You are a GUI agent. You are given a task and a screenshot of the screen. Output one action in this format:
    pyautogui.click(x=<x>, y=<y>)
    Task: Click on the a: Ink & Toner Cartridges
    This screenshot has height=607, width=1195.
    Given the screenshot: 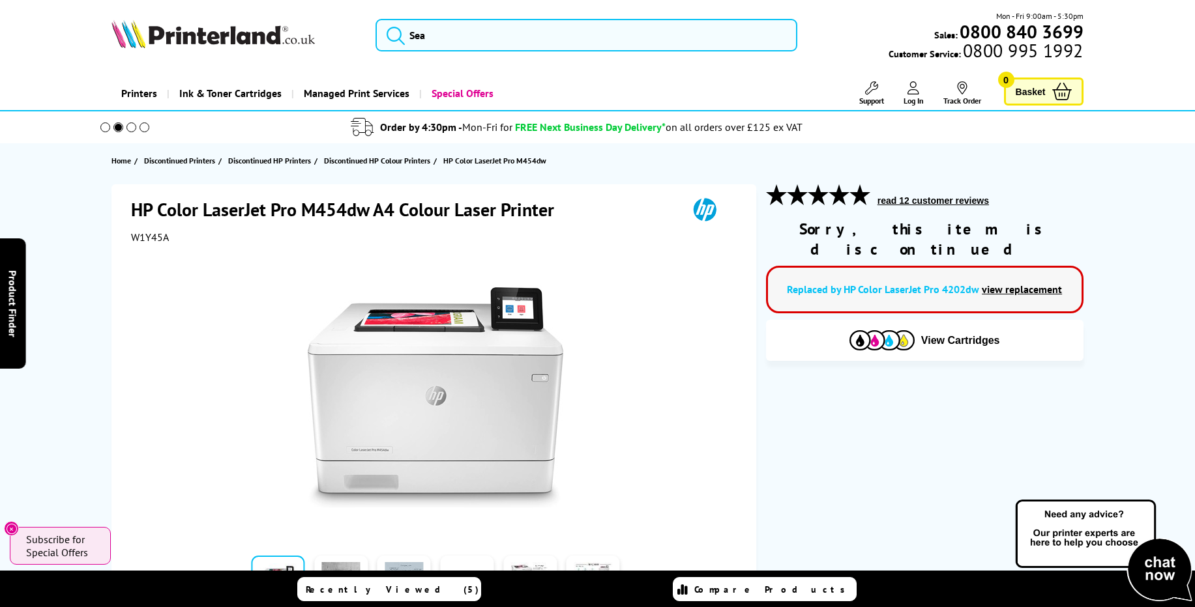 What is the action you would take?
    pyautogui.click(x=229, y=93)
    